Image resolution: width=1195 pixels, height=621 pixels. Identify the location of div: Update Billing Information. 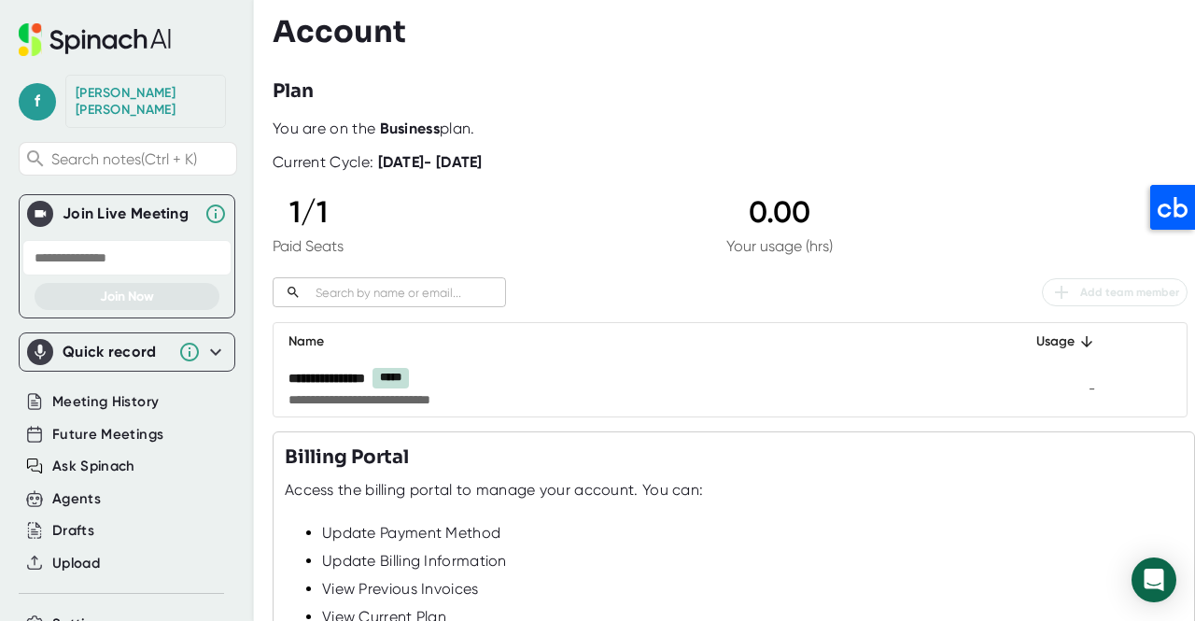
(753, 561).